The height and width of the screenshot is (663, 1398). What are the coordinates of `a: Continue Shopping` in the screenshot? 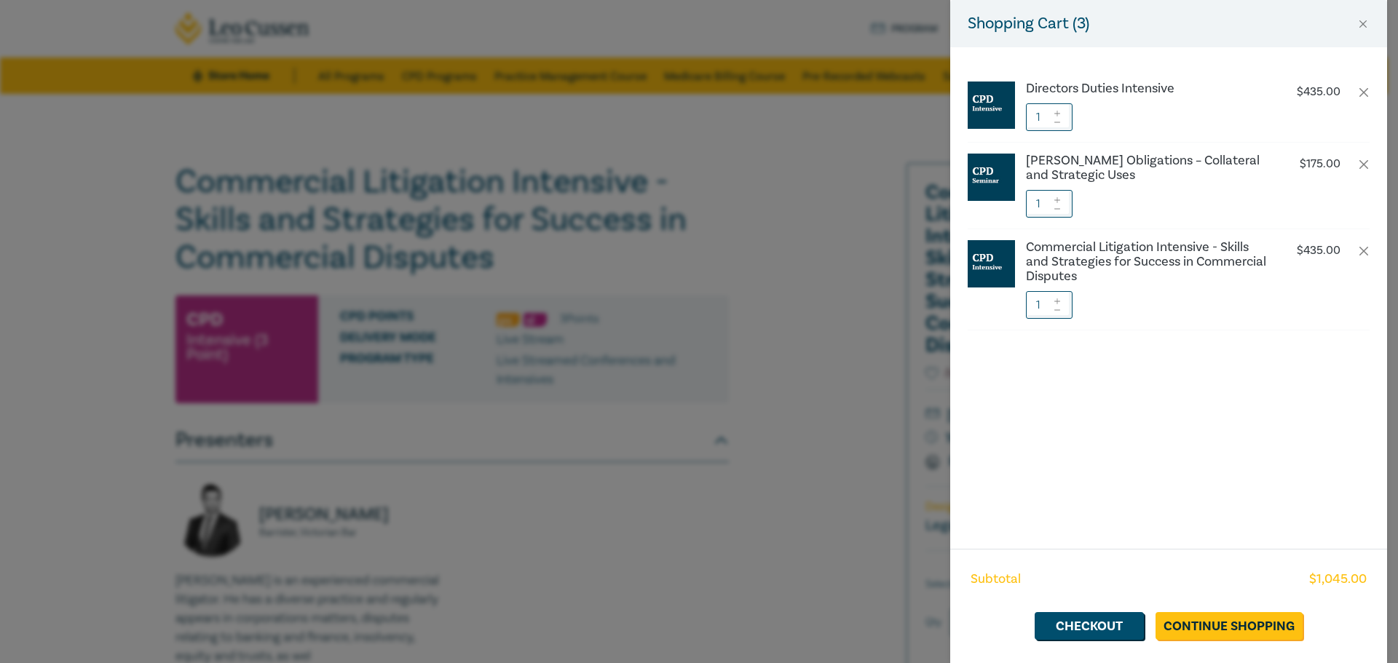 It's located at (1229, 626).